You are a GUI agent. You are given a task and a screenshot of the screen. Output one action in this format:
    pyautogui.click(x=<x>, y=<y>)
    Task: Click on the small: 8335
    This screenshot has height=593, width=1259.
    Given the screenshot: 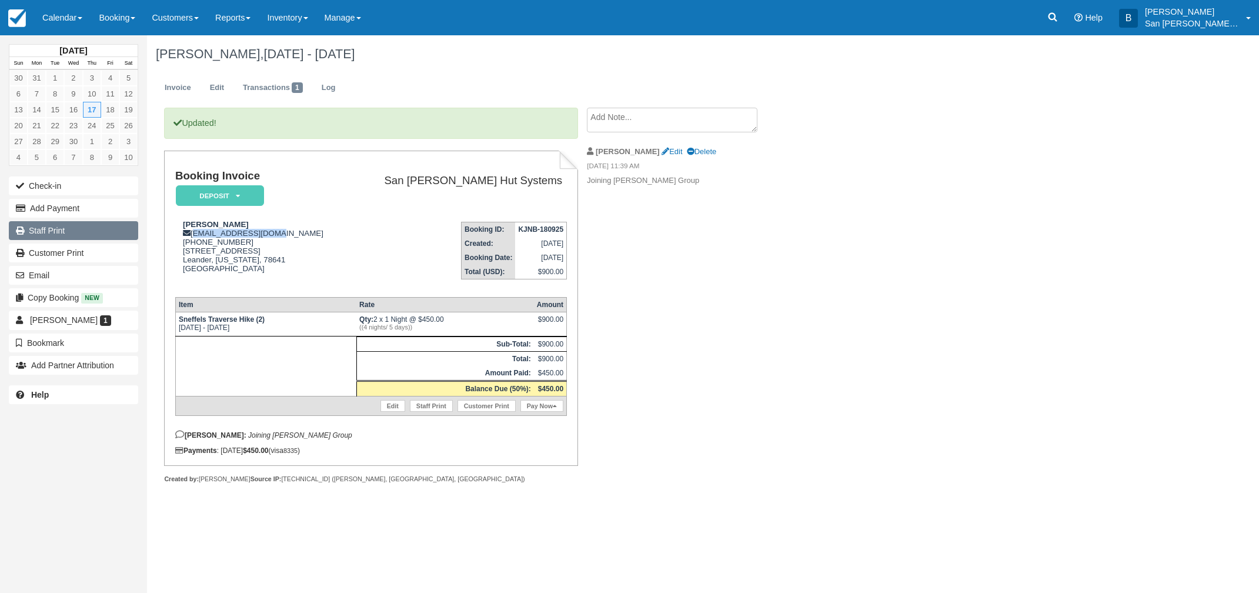 What is the action you would take?
    pyautogui.click(x=290, y=450)
    